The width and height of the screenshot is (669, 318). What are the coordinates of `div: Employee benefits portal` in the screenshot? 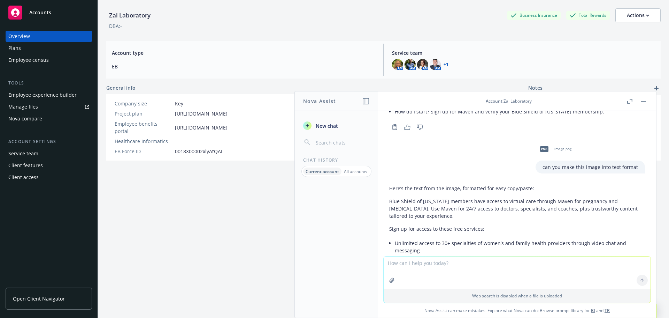 It's located at (143, 127).